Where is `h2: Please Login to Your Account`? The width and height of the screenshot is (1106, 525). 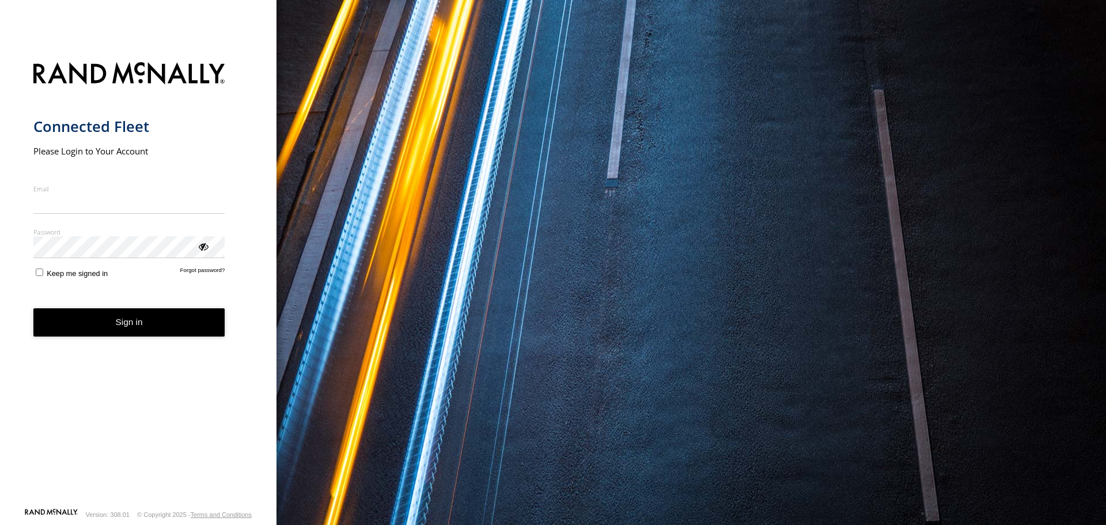
h2: Please Login to Your Account is located at coordinates (129, 151).